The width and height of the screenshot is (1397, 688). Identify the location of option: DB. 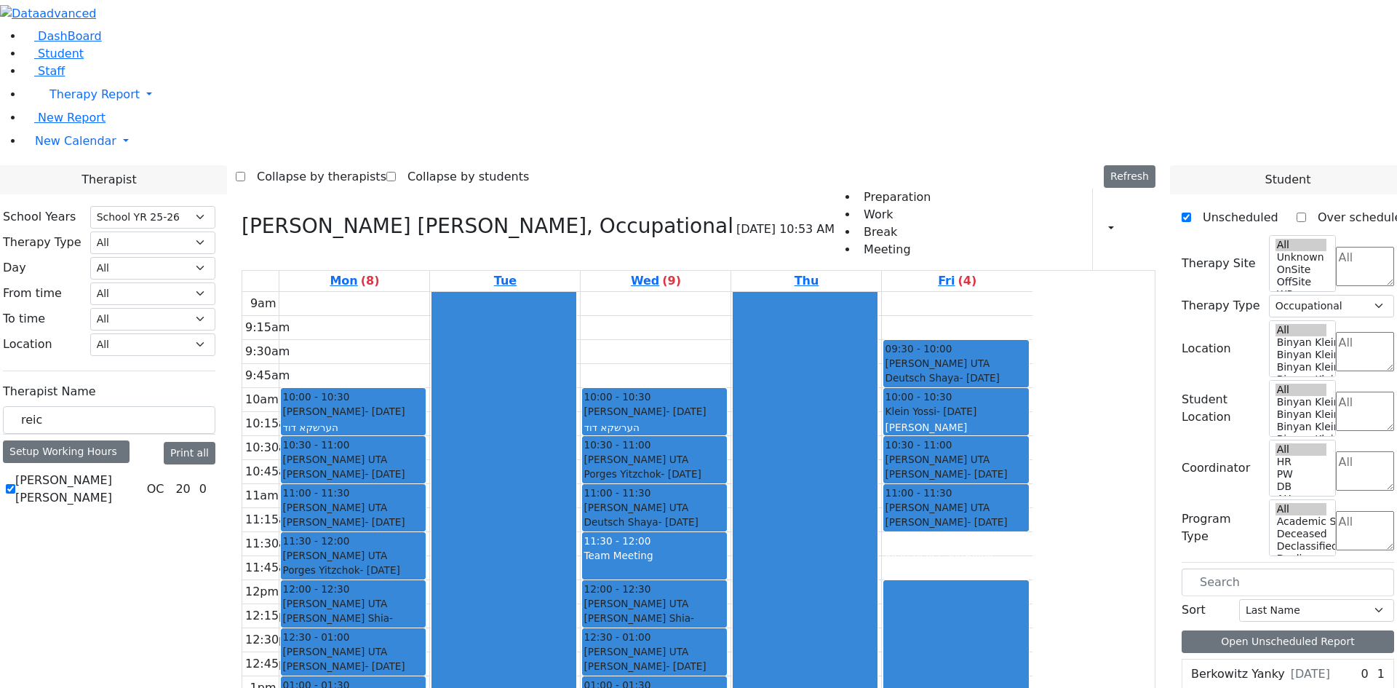
(1301, 486).